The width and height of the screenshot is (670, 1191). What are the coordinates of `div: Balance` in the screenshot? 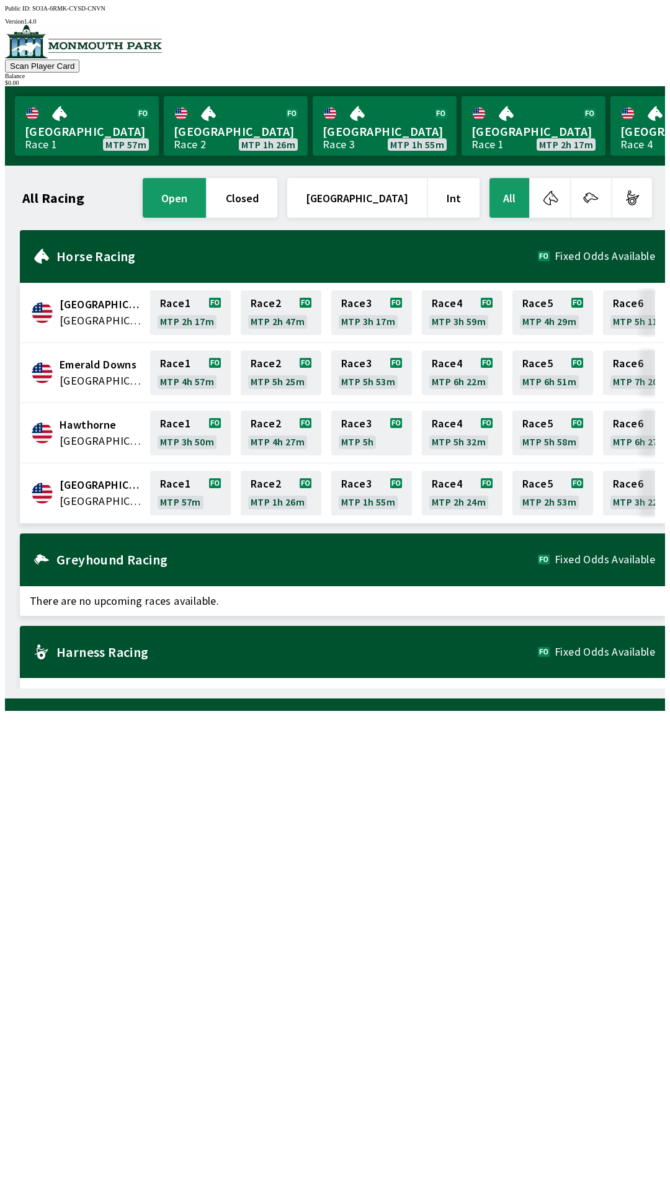 It's located at (335, 76).